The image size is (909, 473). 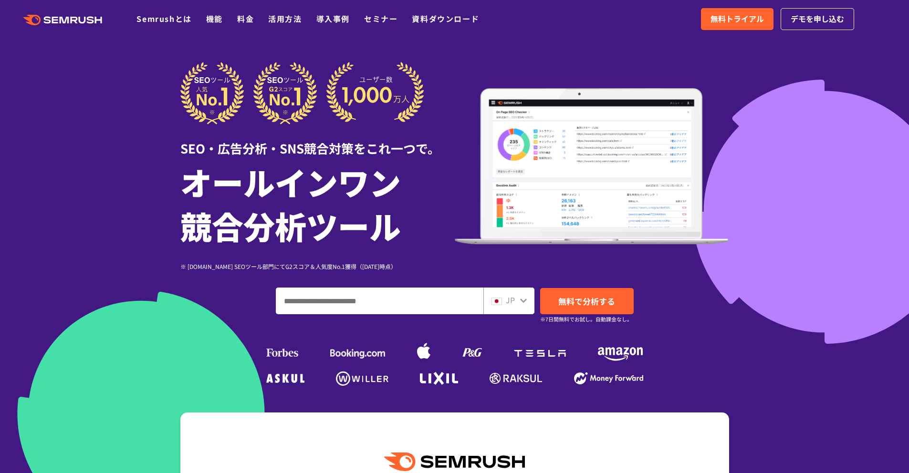 What do you see at coordinates (333, 19) in the screenshot?
I see `a: 導入事例` at bounding box center [333, 19].